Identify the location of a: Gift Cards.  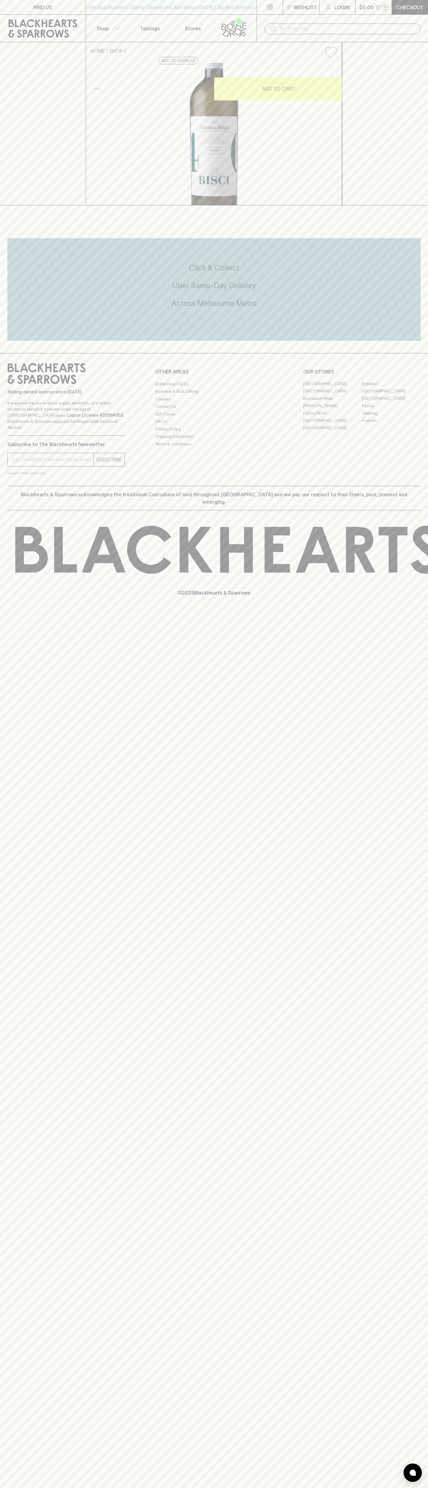
(214, 414).